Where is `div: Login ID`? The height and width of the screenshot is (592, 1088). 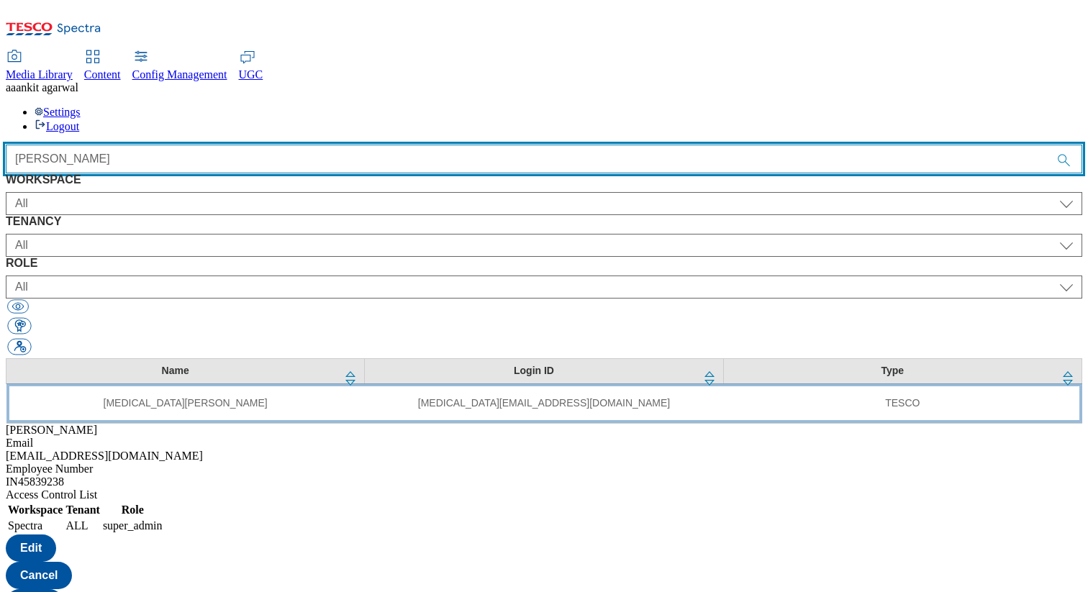 div: Login ID is located at coordinates (533, 371).